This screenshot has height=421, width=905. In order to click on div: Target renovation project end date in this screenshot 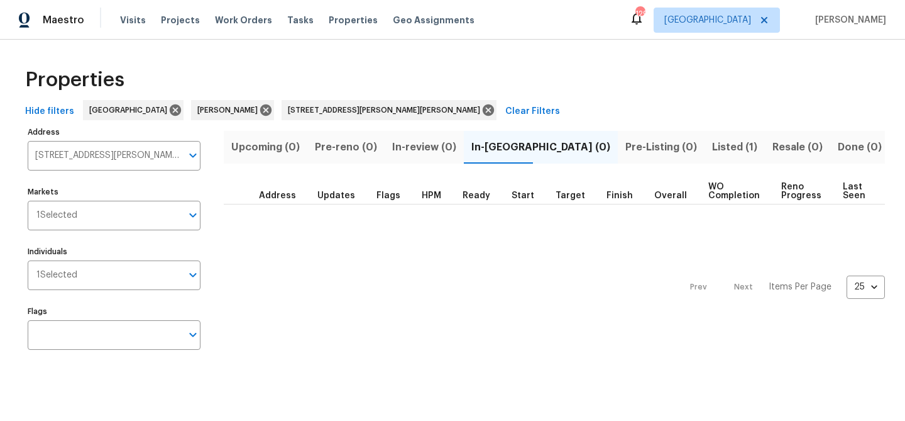, I will do `click(576, 196)`.